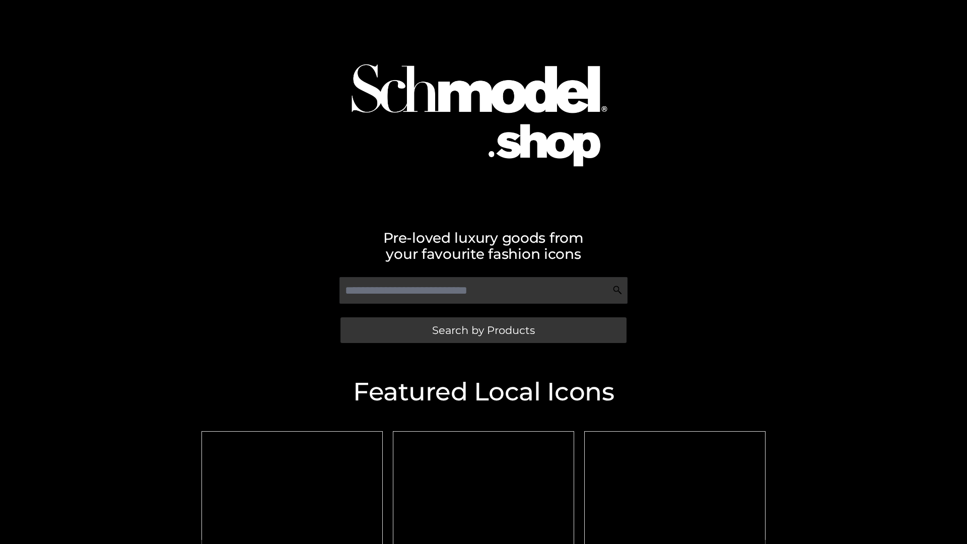 The height and width of the screenshot is (544, 967). What do you see at coordinates (484, 246) in the screenshot?
I see `h2: Pre-loved luxury goods from your favourite fashion icons` at bounding box center [484, 246].